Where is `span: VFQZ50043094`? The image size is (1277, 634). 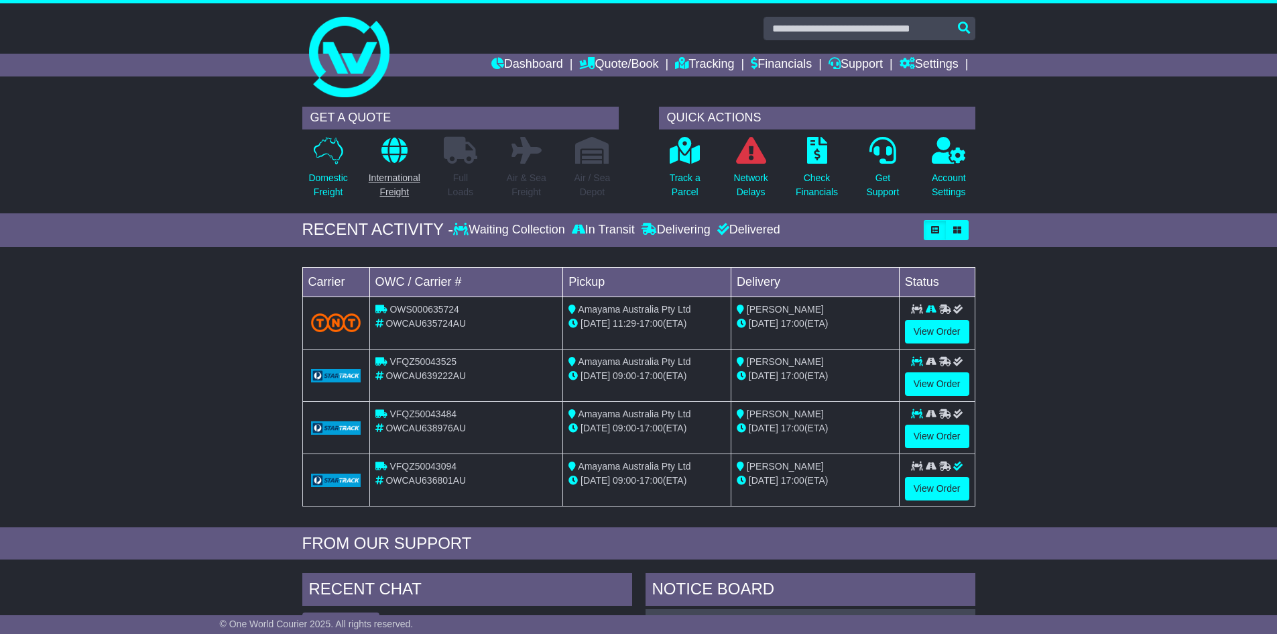
span: VFQZ50043094 is located at coordinates (423, 466).